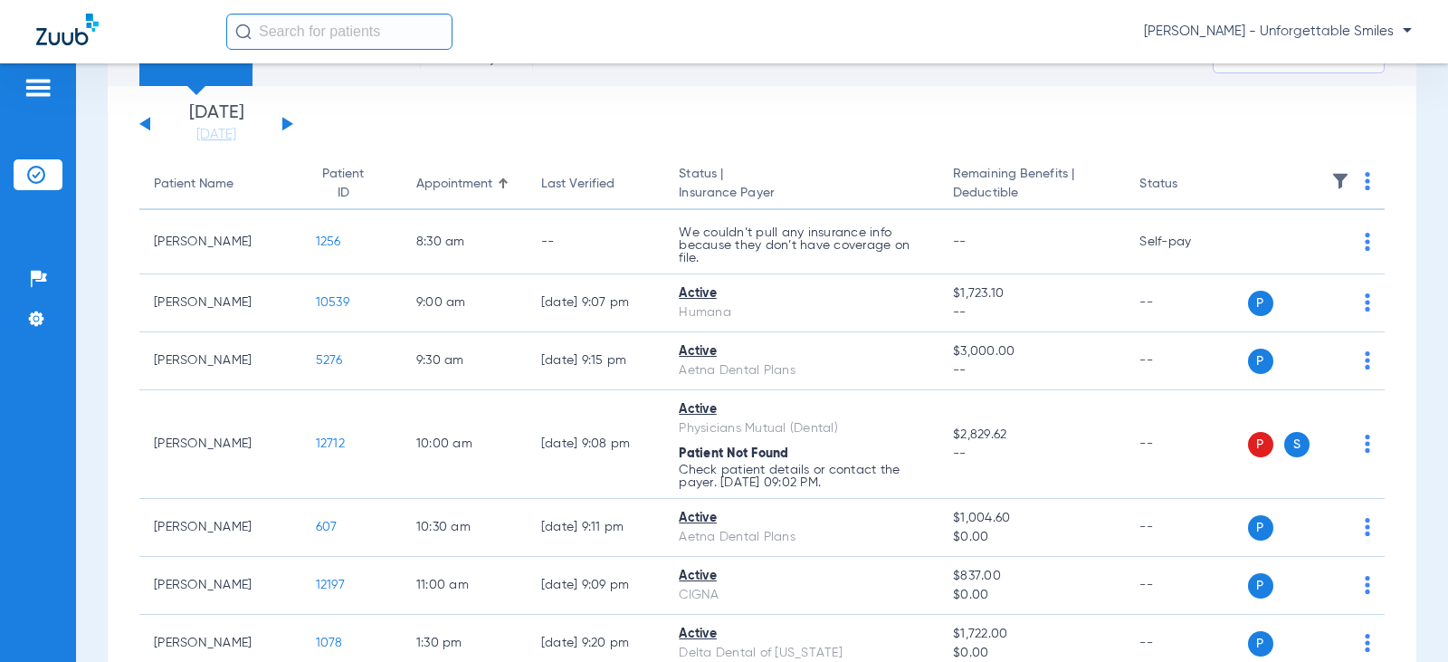 The image size is (1448, 662). What do you see at coordinates (330, 585) in the screenshot?
I see `span: 12197` at bounding box center [330, 585].